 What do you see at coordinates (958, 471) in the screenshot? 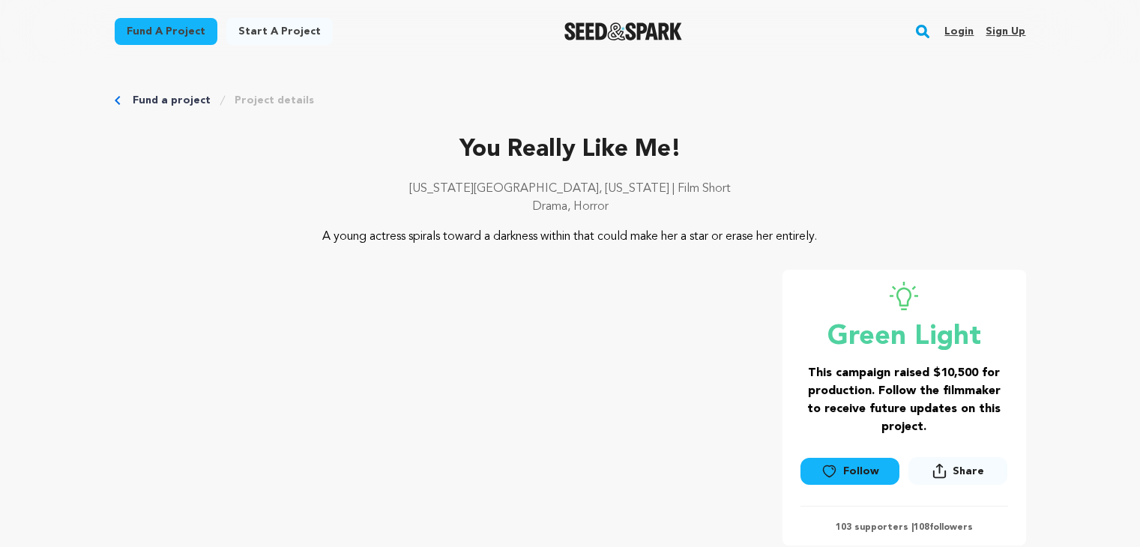
I see `button: Share` at bounding box center [958, 471].